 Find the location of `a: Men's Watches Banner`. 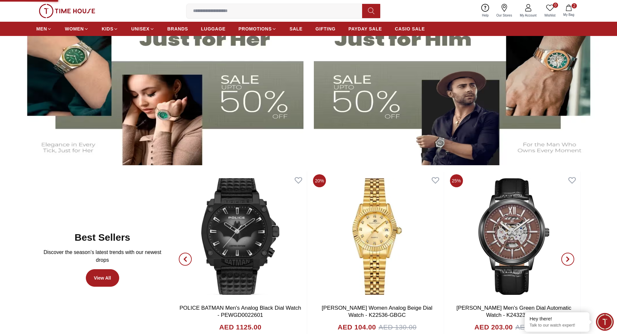

a: Men's Watches Banner is located at coordinates (458, 85).